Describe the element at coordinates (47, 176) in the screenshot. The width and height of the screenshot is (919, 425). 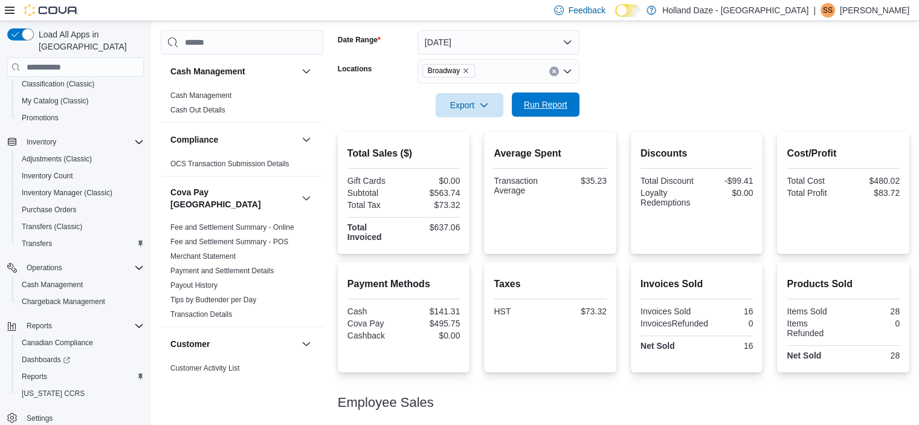
I see `a: Inventory Count` at that location.